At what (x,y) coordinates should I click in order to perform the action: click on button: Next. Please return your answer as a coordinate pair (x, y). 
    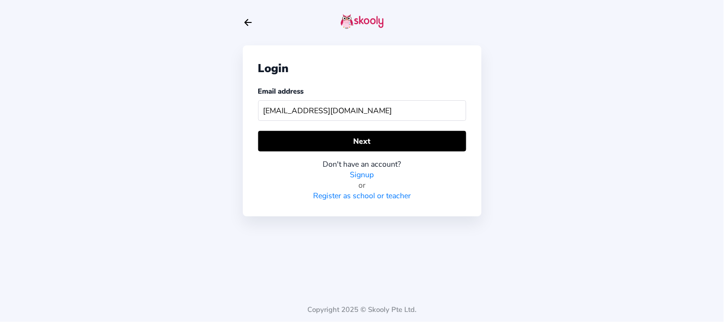
    Looking at the image, I should click on (362, 141).